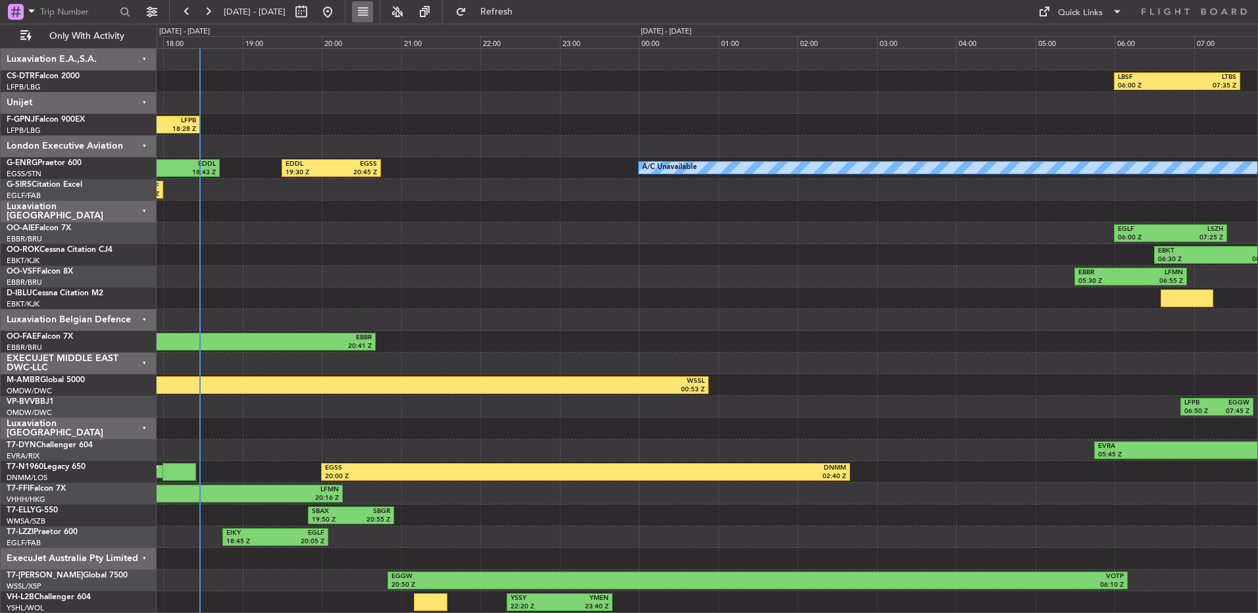 This screenshot has height=613, width=1258. I want to click on a: WSSL/XSP, so click(24, 586).